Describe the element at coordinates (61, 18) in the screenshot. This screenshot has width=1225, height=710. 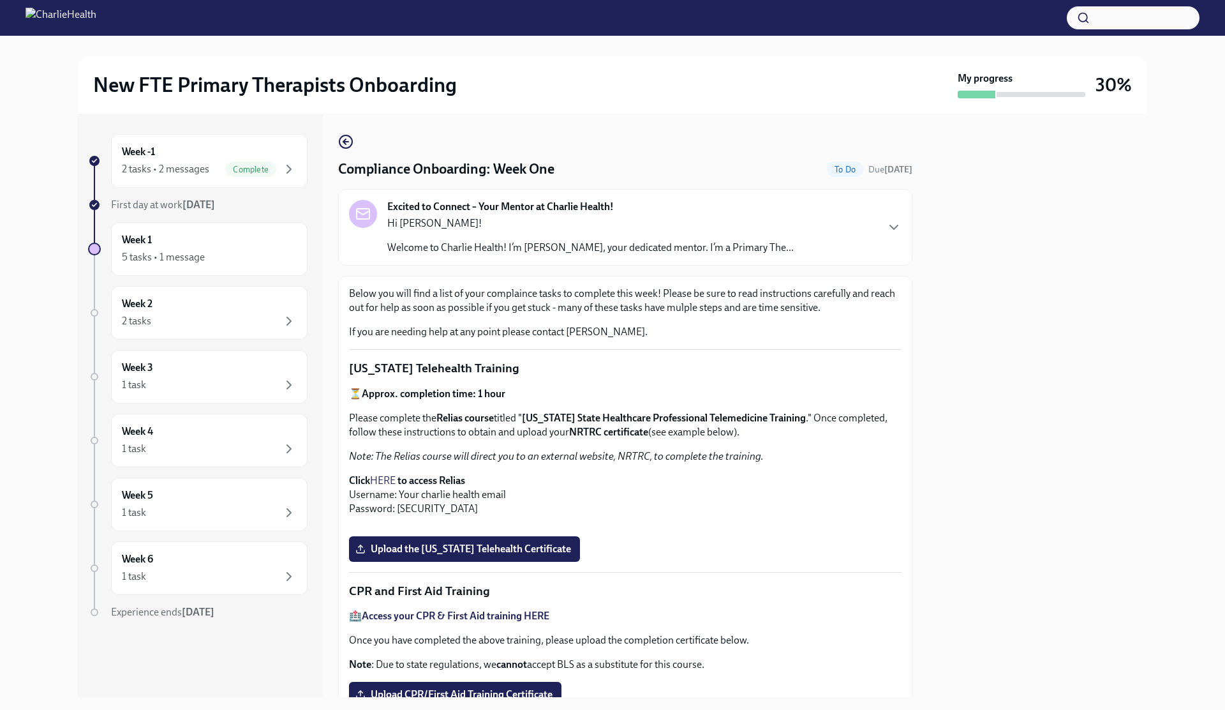
I see `img: CharlieHealth` at that location.